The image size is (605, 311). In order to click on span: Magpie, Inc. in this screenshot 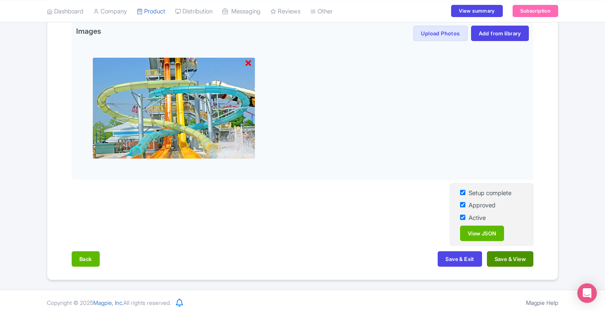, I will do `click(108, 303)`.